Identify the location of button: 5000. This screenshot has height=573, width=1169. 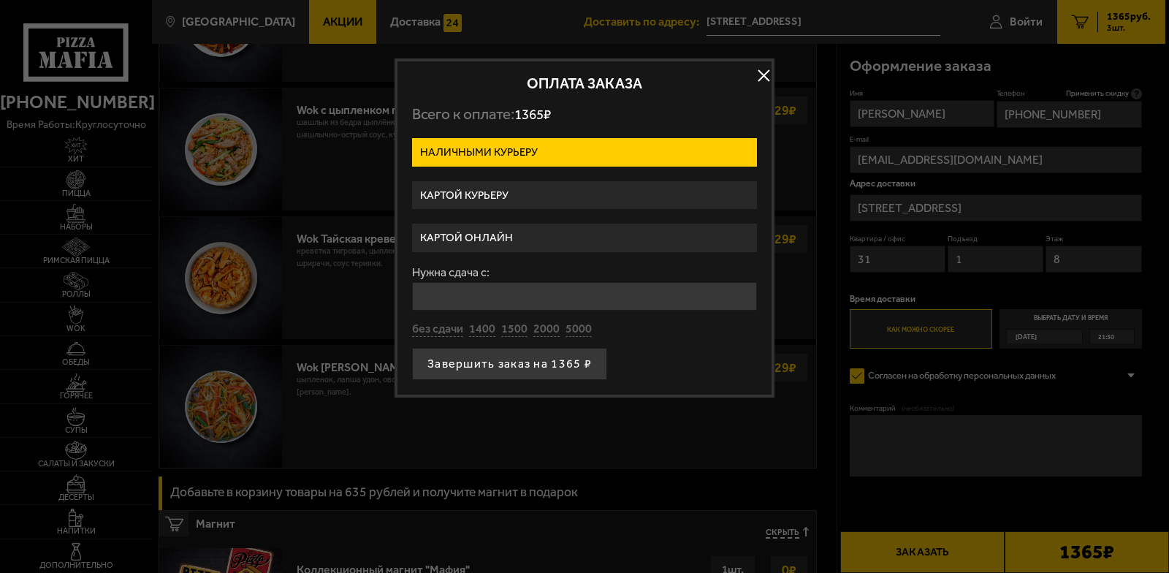
(579, 330).